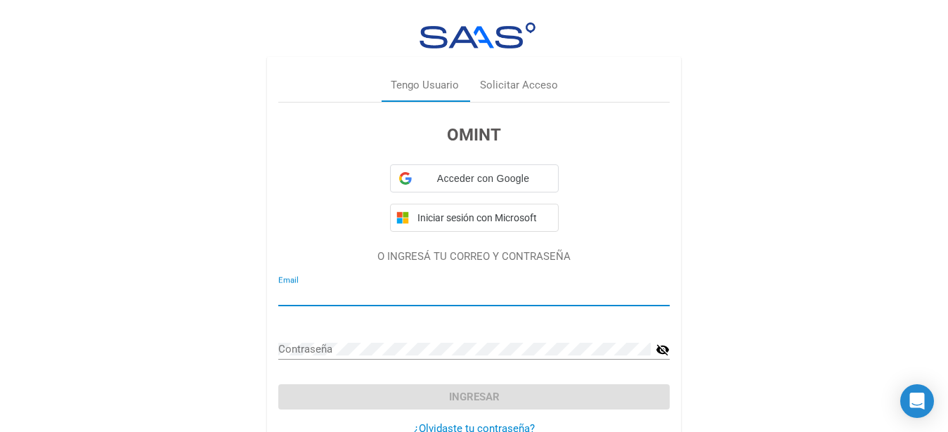 The image size is (948, 432). I want to click on div: Acceder con Google, so click(474, 178).